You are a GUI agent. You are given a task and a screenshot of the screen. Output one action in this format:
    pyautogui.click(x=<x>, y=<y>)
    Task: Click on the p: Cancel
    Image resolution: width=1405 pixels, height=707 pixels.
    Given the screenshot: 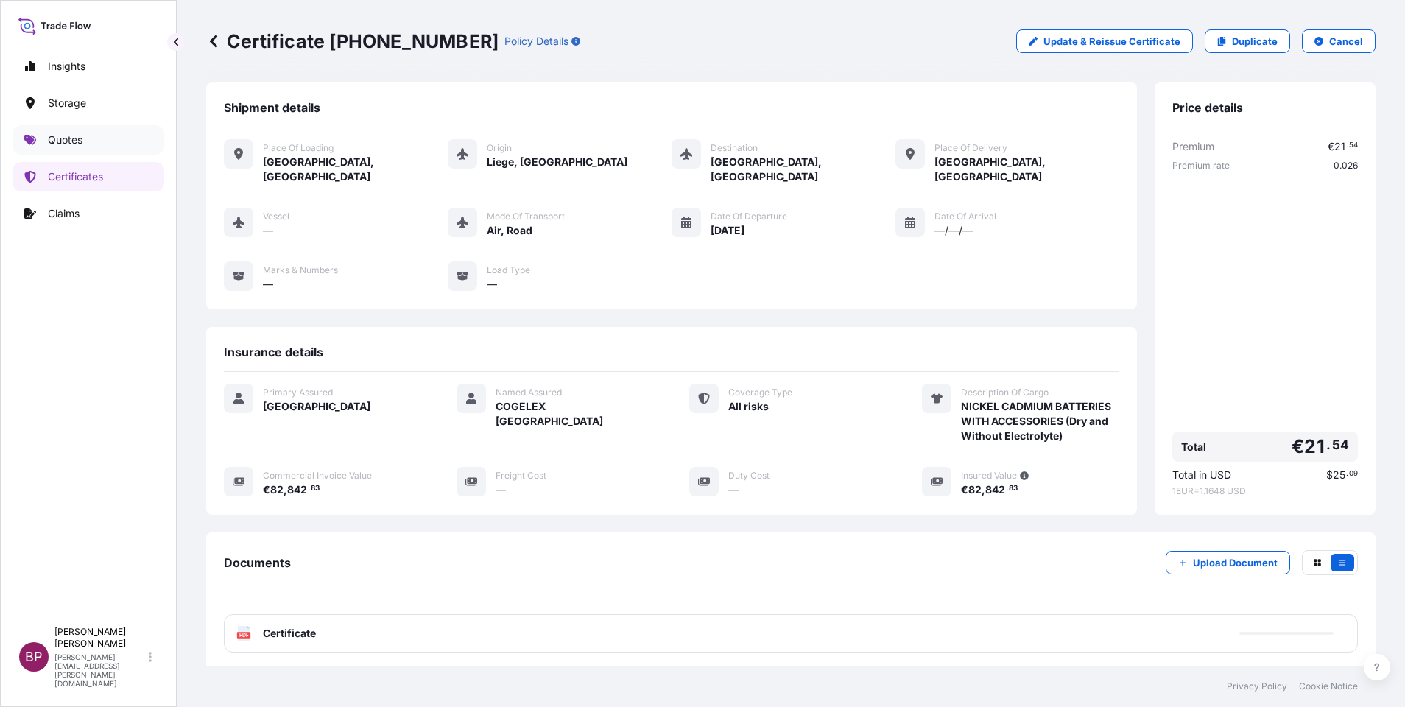 What is the action you would take?
    pyautogui.click(x=1346, y=41)
    